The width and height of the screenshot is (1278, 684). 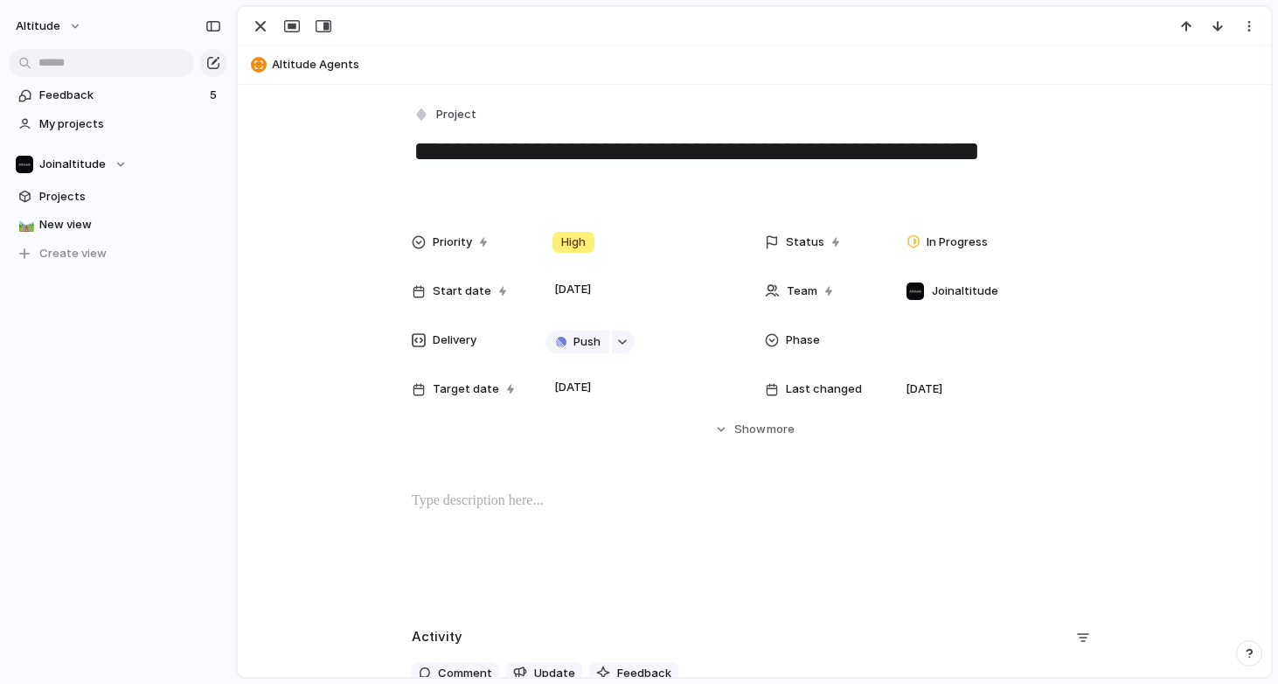 What do you see at coordinates (574, 242) in the screenshot?
I see `span: High` at bounding box center [574, 242].